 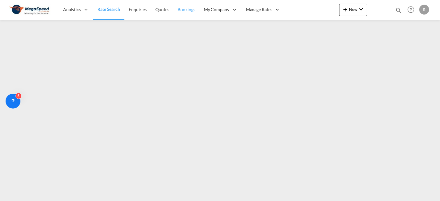 I want to click on md-icon: icon-magnify, so click(x=398, y=10).